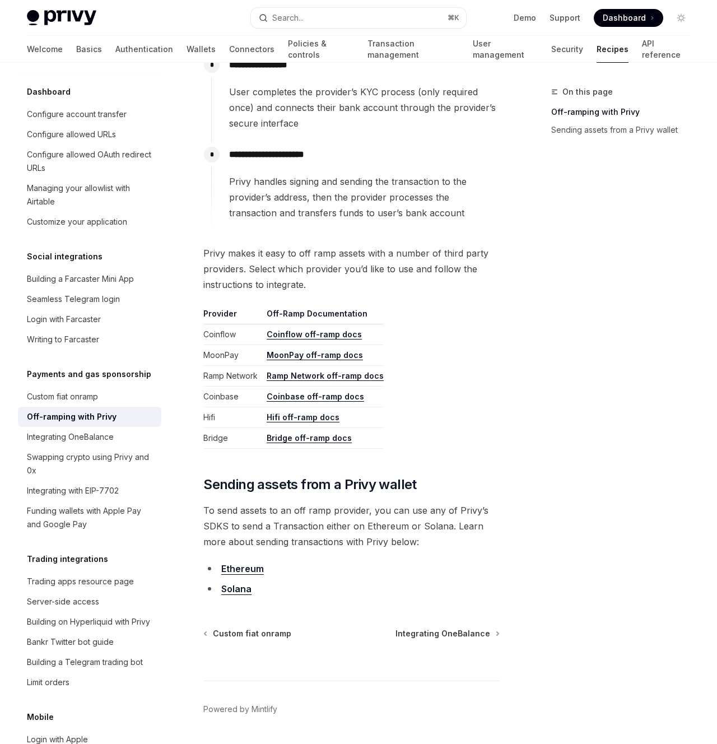  Describe the element at coordinates (506, 49) in the screenshot. I see `a: User management` at that location.